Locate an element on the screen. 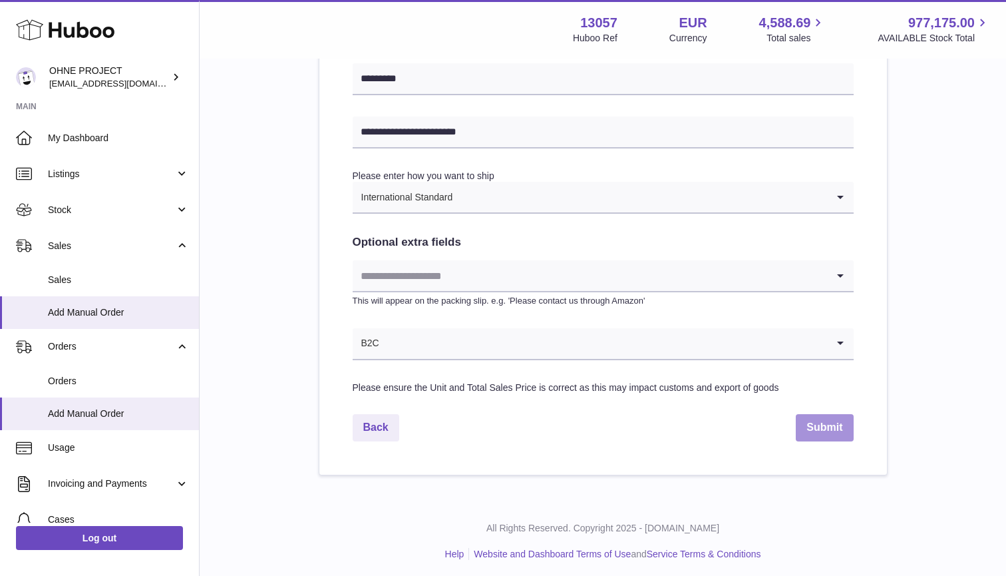 This screenshot has width=1006, height=576. a: Back is located at coordinates (376, 427).